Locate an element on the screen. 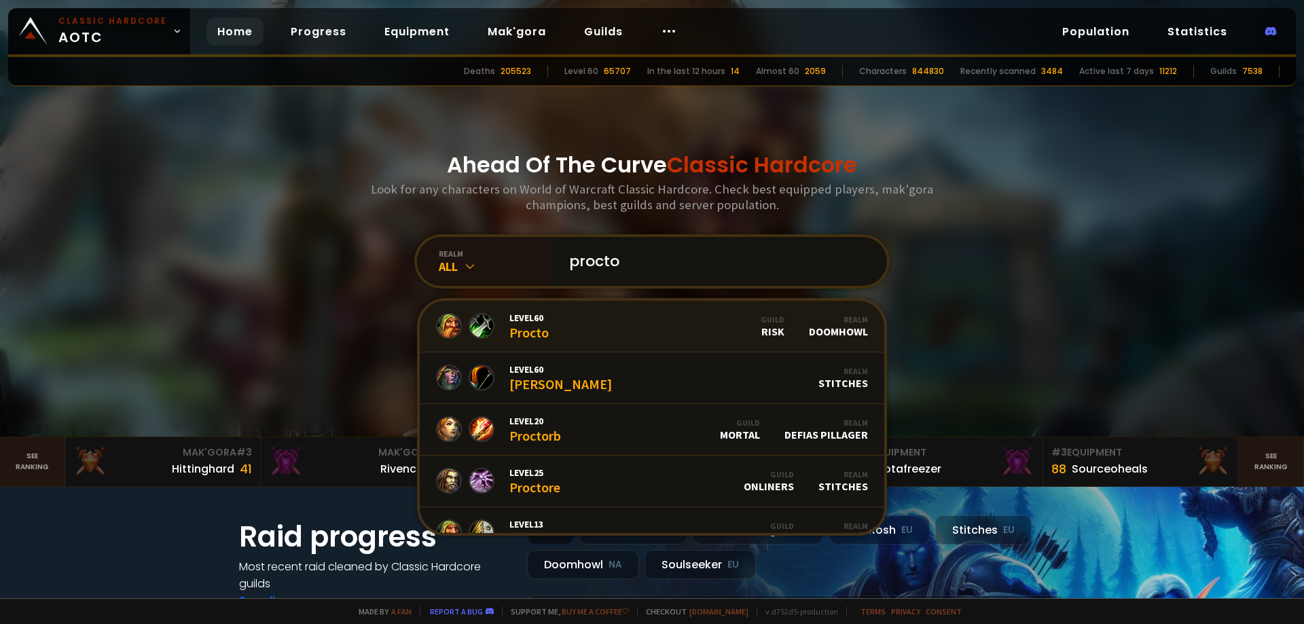 The image size is (1304, 624). div: Guilds is located at coordinates (1223, 71).